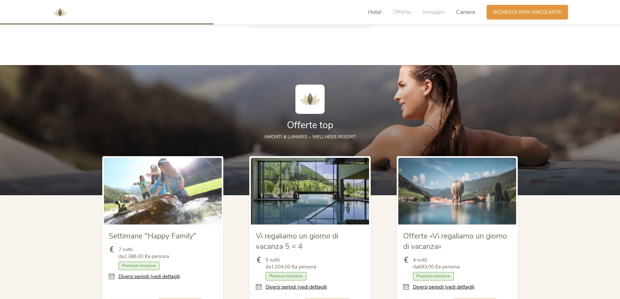 The height and width of the screenshot is (299, 620). I want to click on span: 7 notti da a persona, so click(144, 253).